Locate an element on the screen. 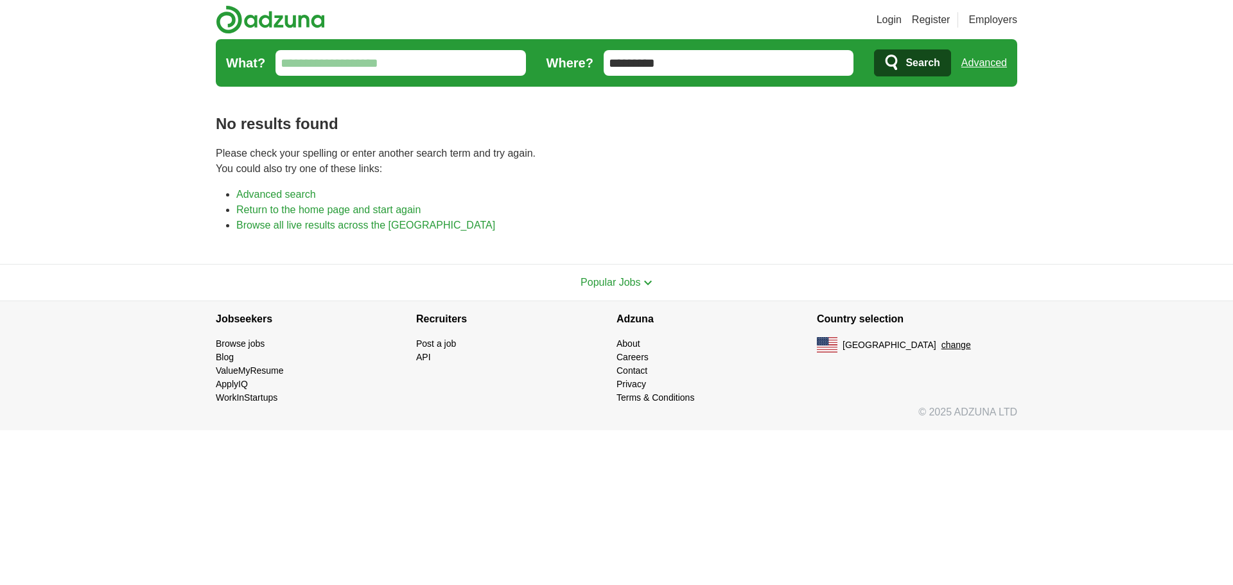 This screenshot has width=1233, height=585. label: What? is located at coordinates (245, 63).